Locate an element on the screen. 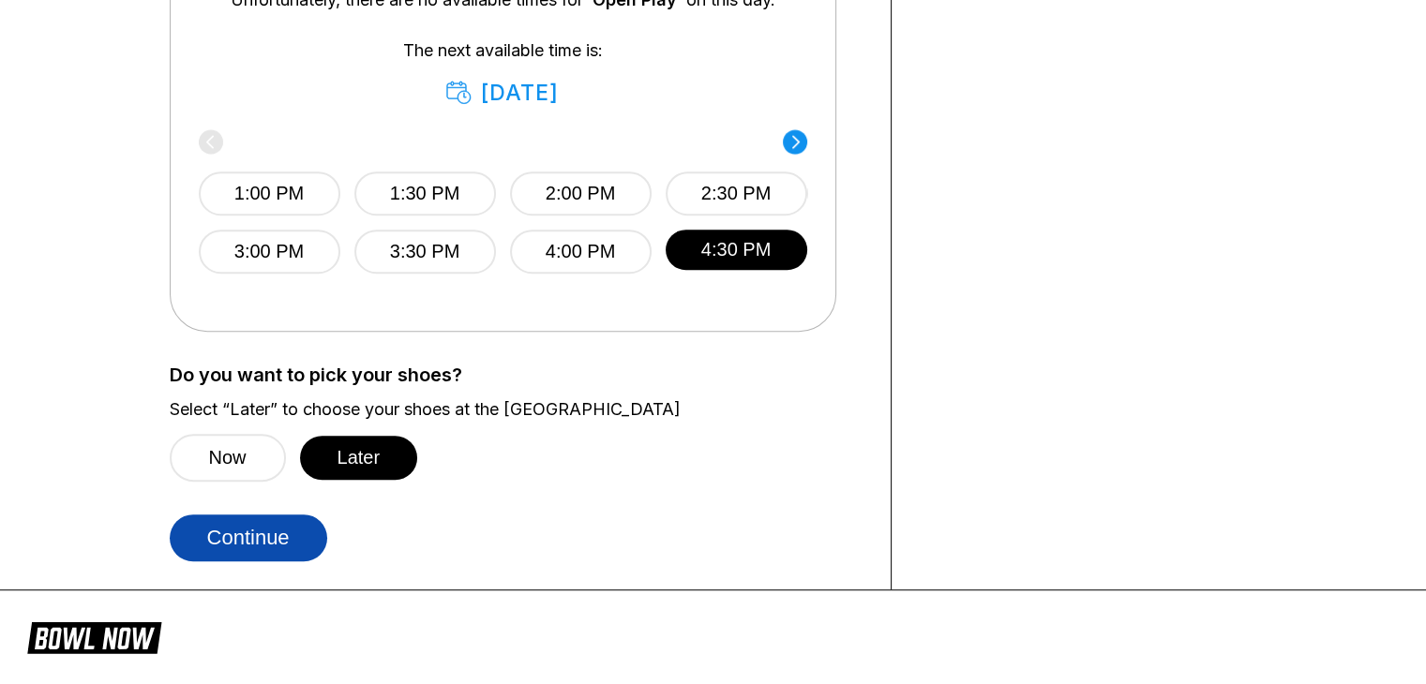  button: 4:30 PM is located at coordinates (736, 249).